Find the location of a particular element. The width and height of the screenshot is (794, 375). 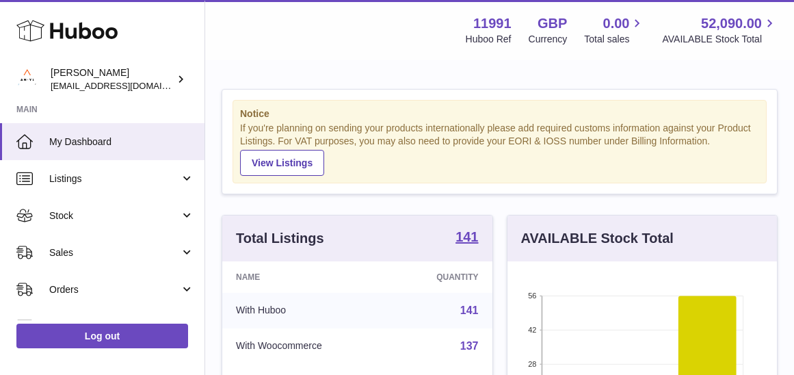

a: View Listings is located at coordinates (282, 163).